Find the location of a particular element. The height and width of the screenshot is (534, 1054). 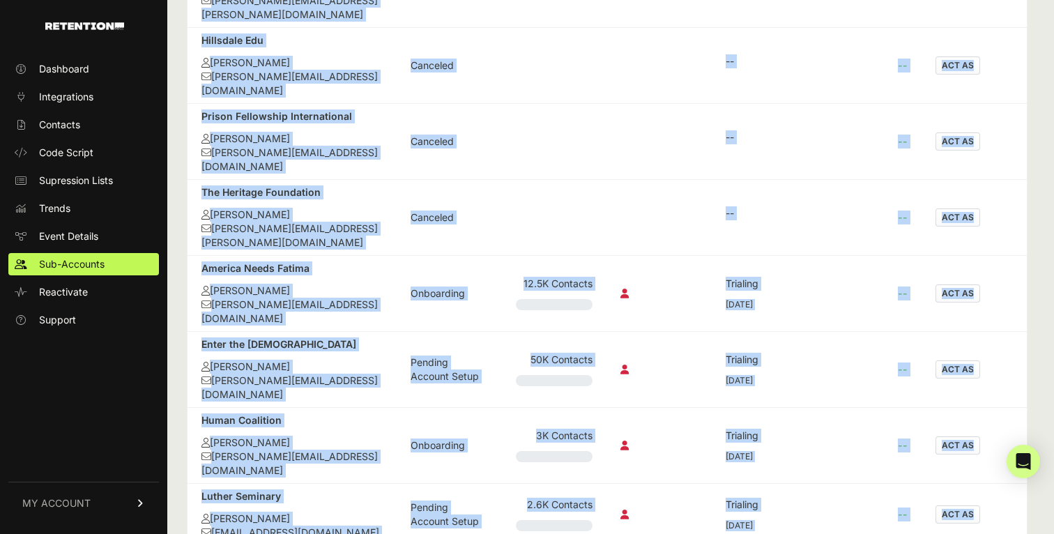

span: MY ACCOUNT is located at coordinates (56, 503).